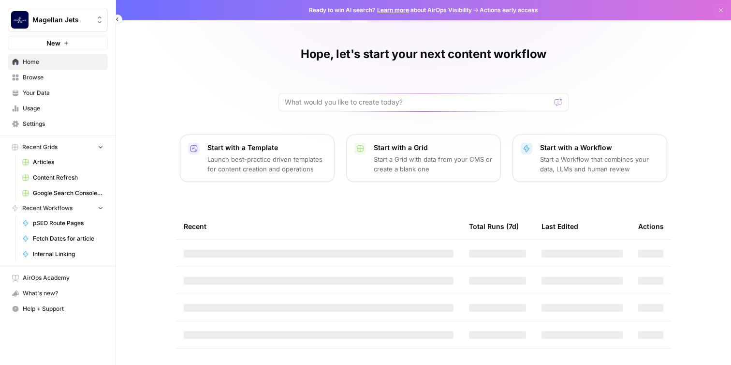 The width and height of the screenshot is (731, 365). Describe the element at coordinates (53, 43) in the screenshot. I see `span: New` at that location.